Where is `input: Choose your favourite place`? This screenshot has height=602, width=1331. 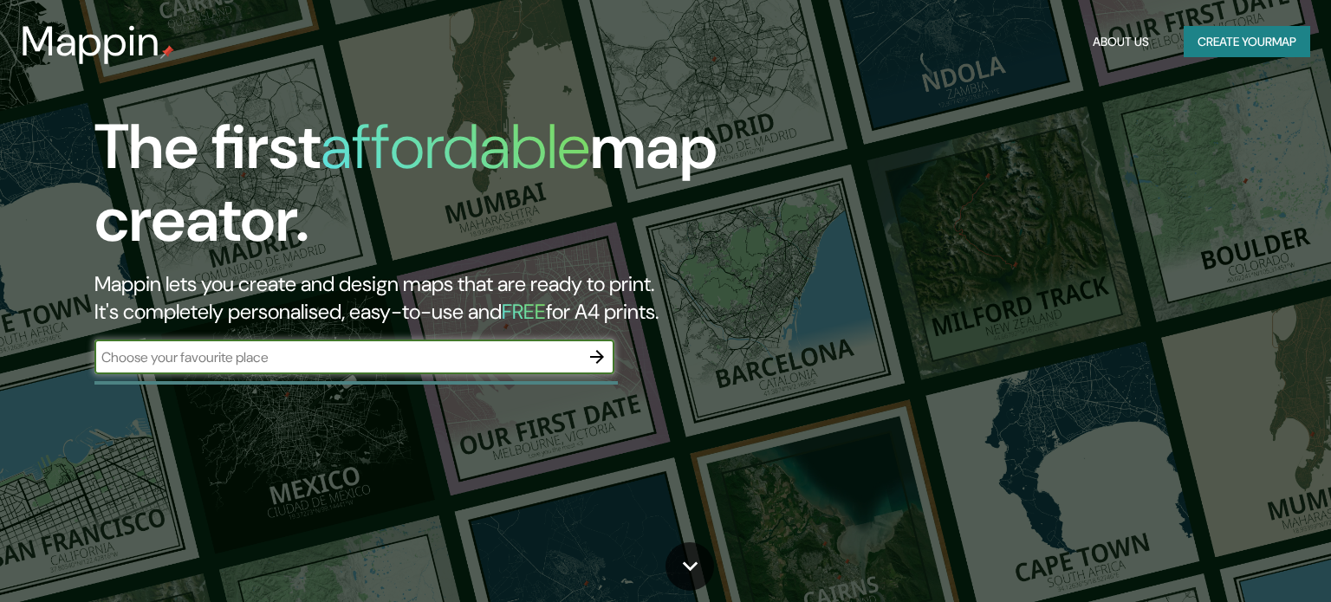 input: Choose your favourite place is located at coordinates (337, 357).